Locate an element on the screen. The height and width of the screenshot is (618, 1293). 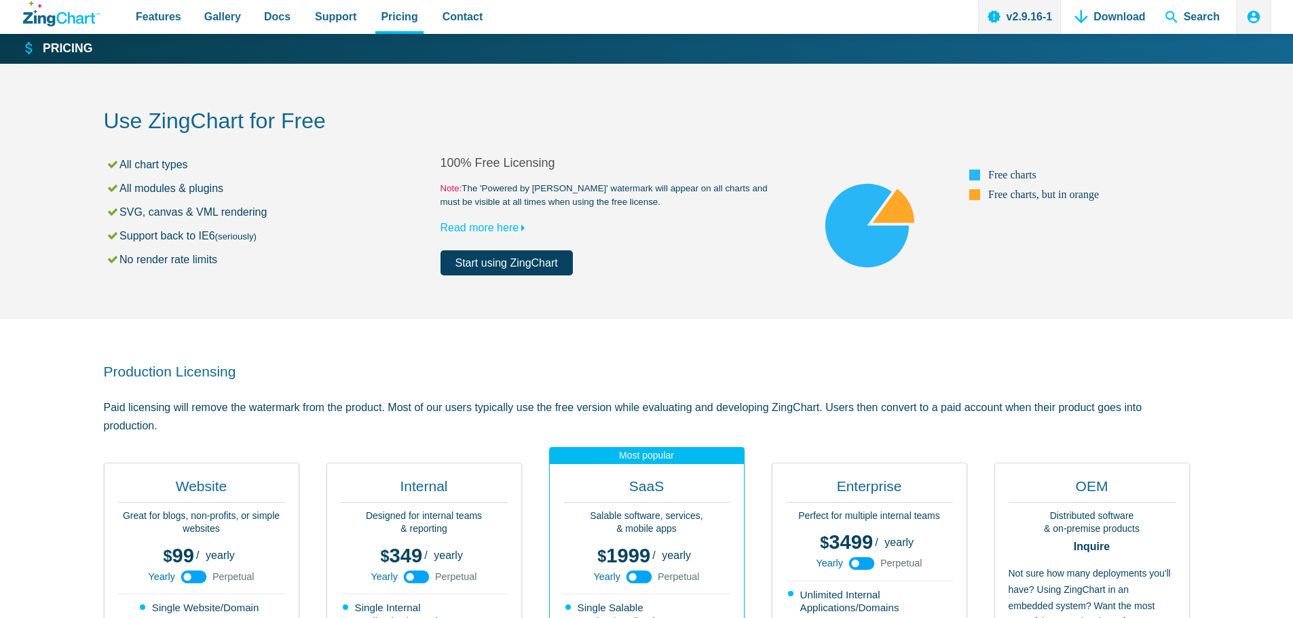
p: Designed for internal teams & reporting is located at coordinates (424, 523).